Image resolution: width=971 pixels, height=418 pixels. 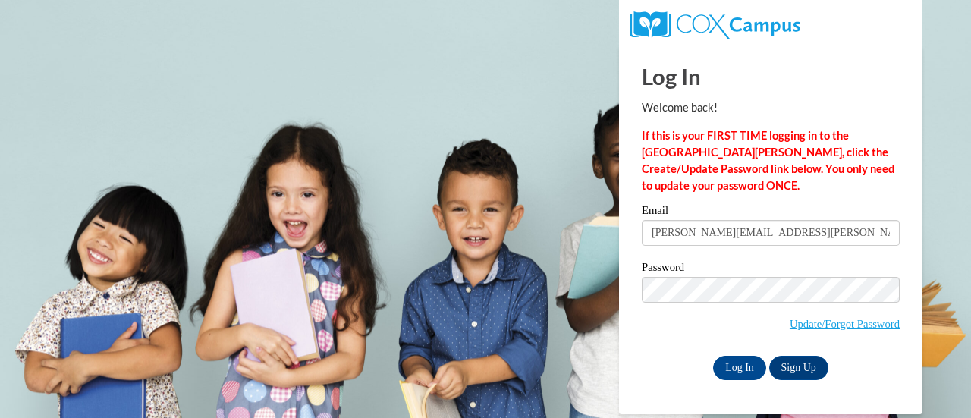 I want to click on input: Log In, so click(x=740, y=368).